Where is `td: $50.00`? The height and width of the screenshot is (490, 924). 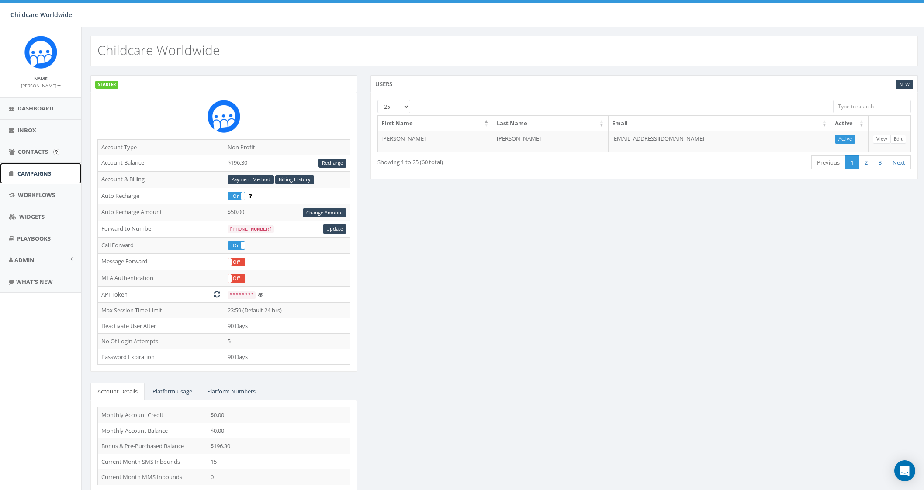
td: $50.00 is located at coordinates (287, 213).